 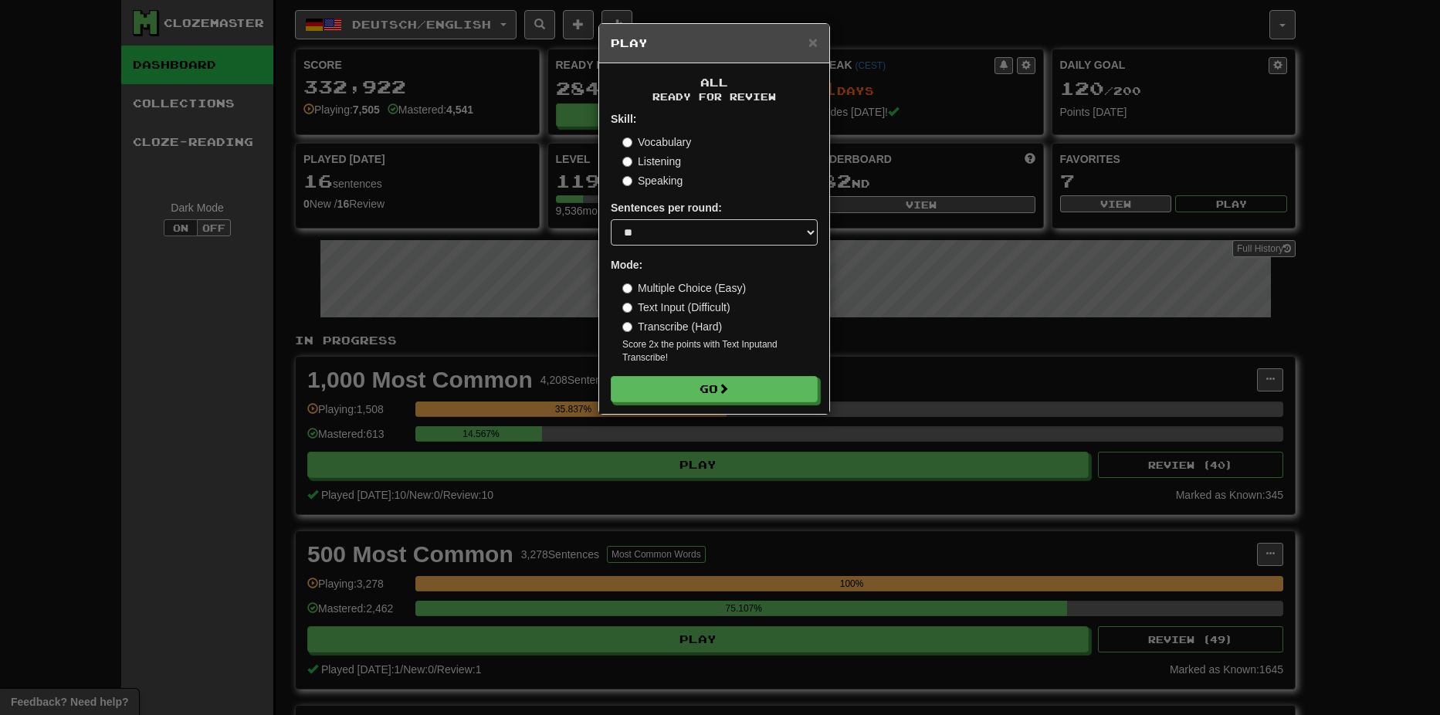 What do you see at coordinates (666, 208) in the screenshot?
I see `label: Sentences per round:` at bounding box center [666, 208].